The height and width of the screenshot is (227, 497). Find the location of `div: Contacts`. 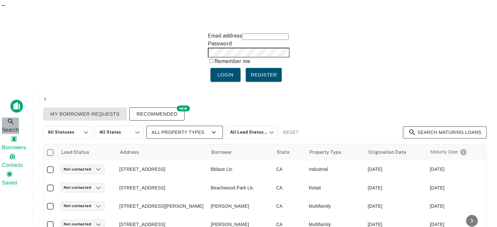

div: Contacts is located at coordinates (12, 161).